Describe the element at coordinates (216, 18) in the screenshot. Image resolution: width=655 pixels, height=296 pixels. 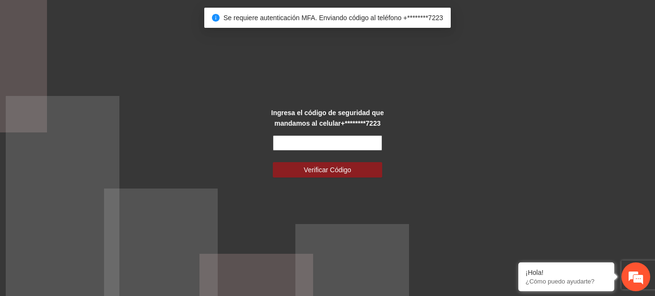
I see `span: info-circle` at that location.